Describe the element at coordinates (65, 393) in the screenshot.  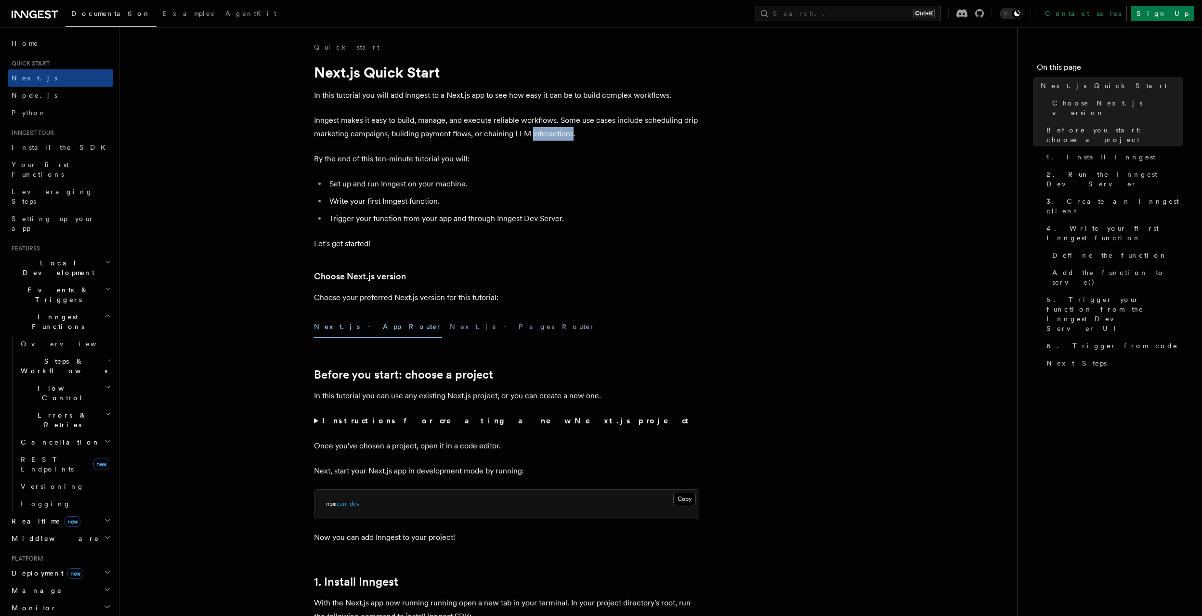
I see `button: Flow Control` at that location.